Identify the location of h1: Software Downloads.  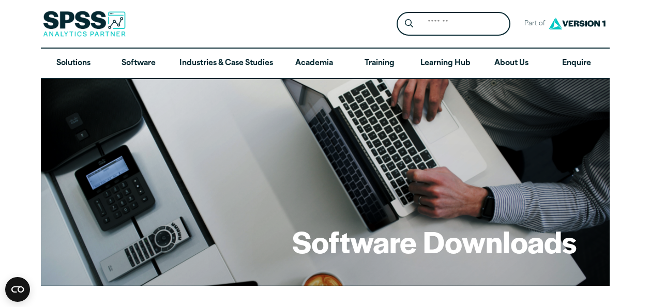
(434, 241).